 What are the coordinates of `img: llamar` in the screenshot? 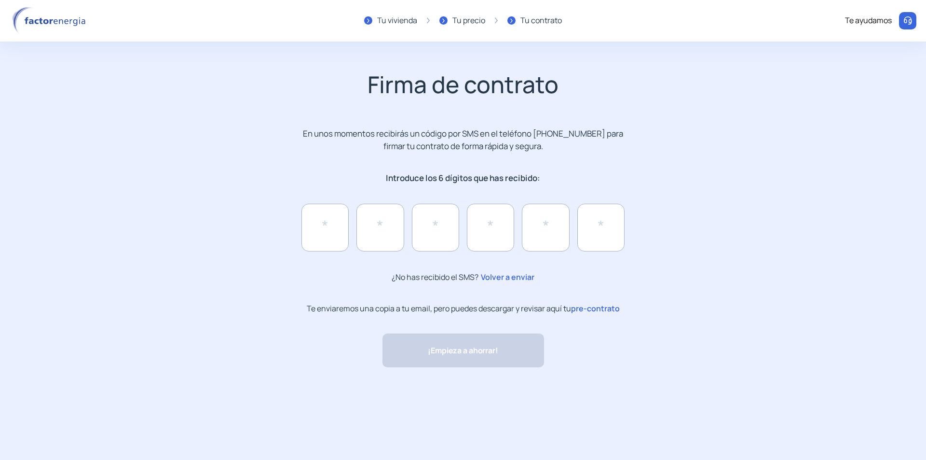 It's located at (908, 21).